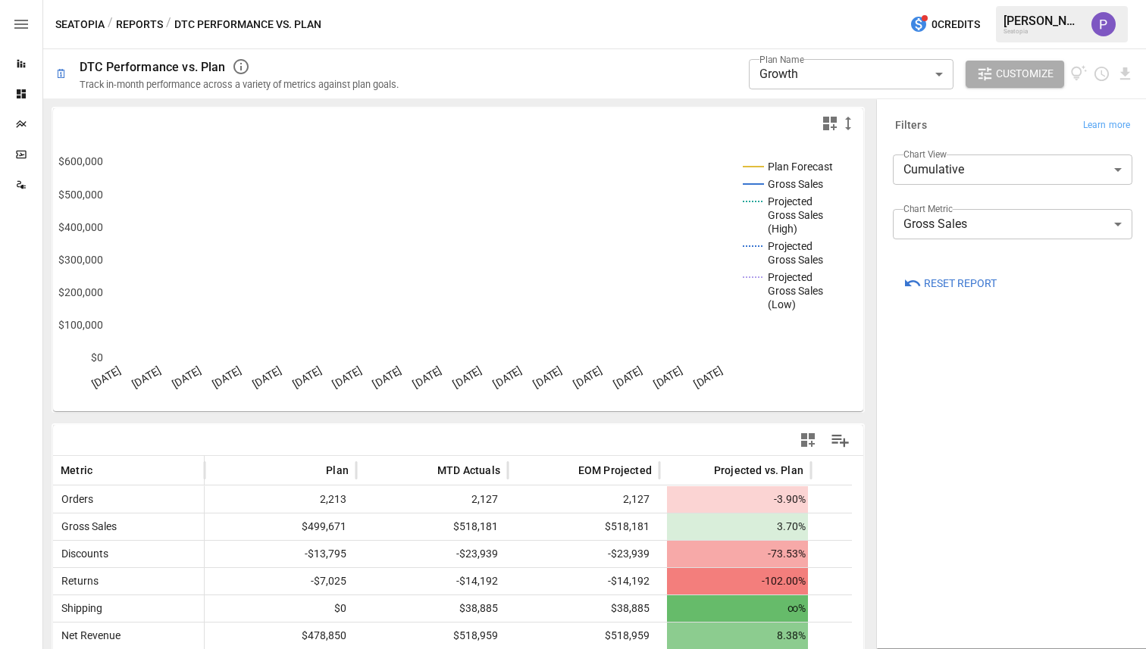 Image resolution: width=1146 pixels, height=649 pixels. What do you see at coordinates (737, 499) in the screenshot?
I see `span: -3.90%` at bounding box center [737, 499].